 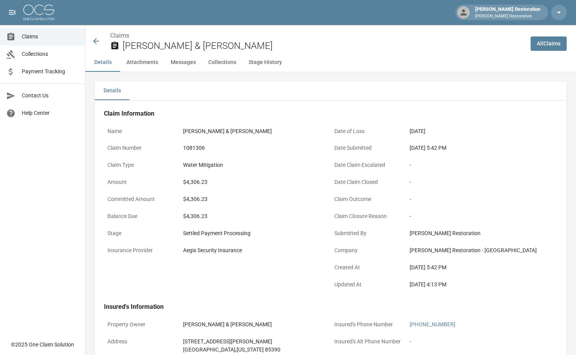 What do you see at coordinates (548, 43) in the screenshot?
I see `a: AllClaims` at bounding box center [548, 43].